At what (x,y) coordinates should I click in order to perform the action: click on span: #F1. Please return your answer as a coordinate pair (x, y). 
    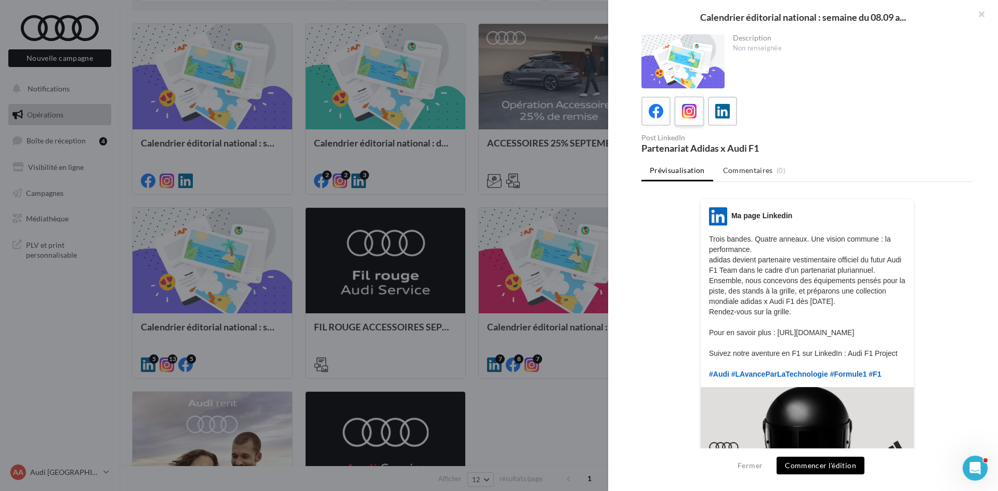
    Looking at the image, I should click on (875, 374).